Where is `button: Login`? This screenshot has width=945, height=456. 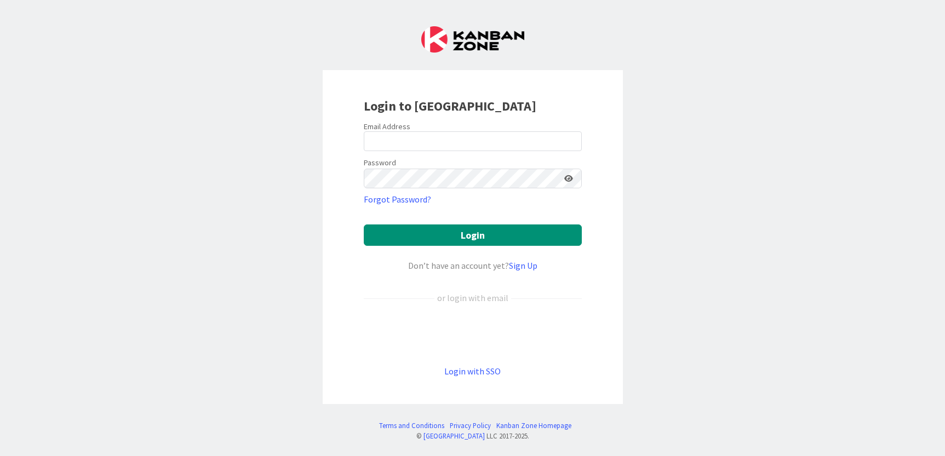
button: Login is located at coordinates (473, 235).